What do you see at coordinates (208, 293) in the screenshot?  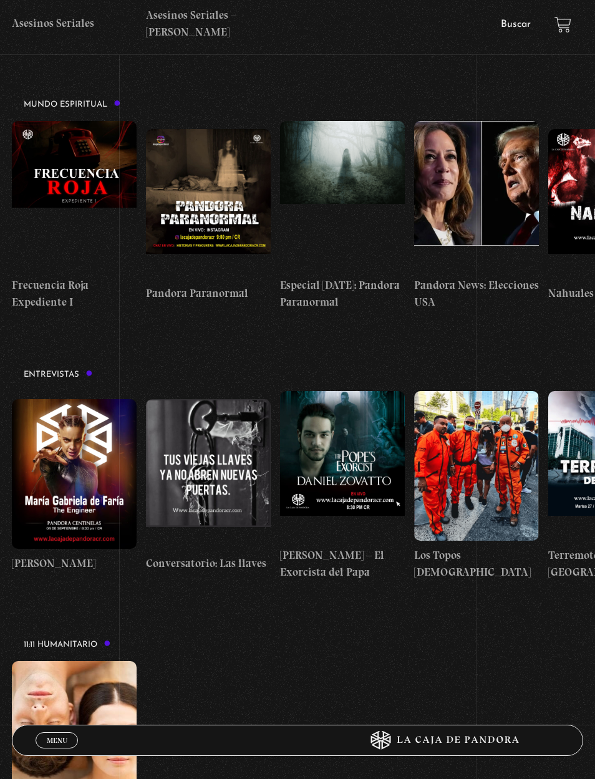 I see `h4: Pandora Paranormal` at bounding box center [208, 293].